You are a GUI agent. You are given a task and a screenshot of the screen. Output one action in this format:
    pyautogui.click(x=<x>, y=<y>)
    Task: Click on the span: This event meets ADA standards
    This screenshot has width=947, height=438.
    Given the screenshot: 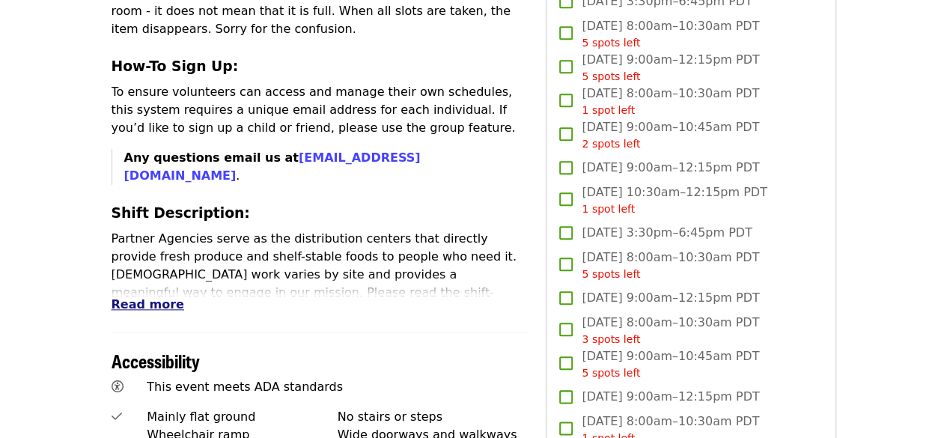 What is the action you would take?
    pyautogui.click(x=245, y=386)
    